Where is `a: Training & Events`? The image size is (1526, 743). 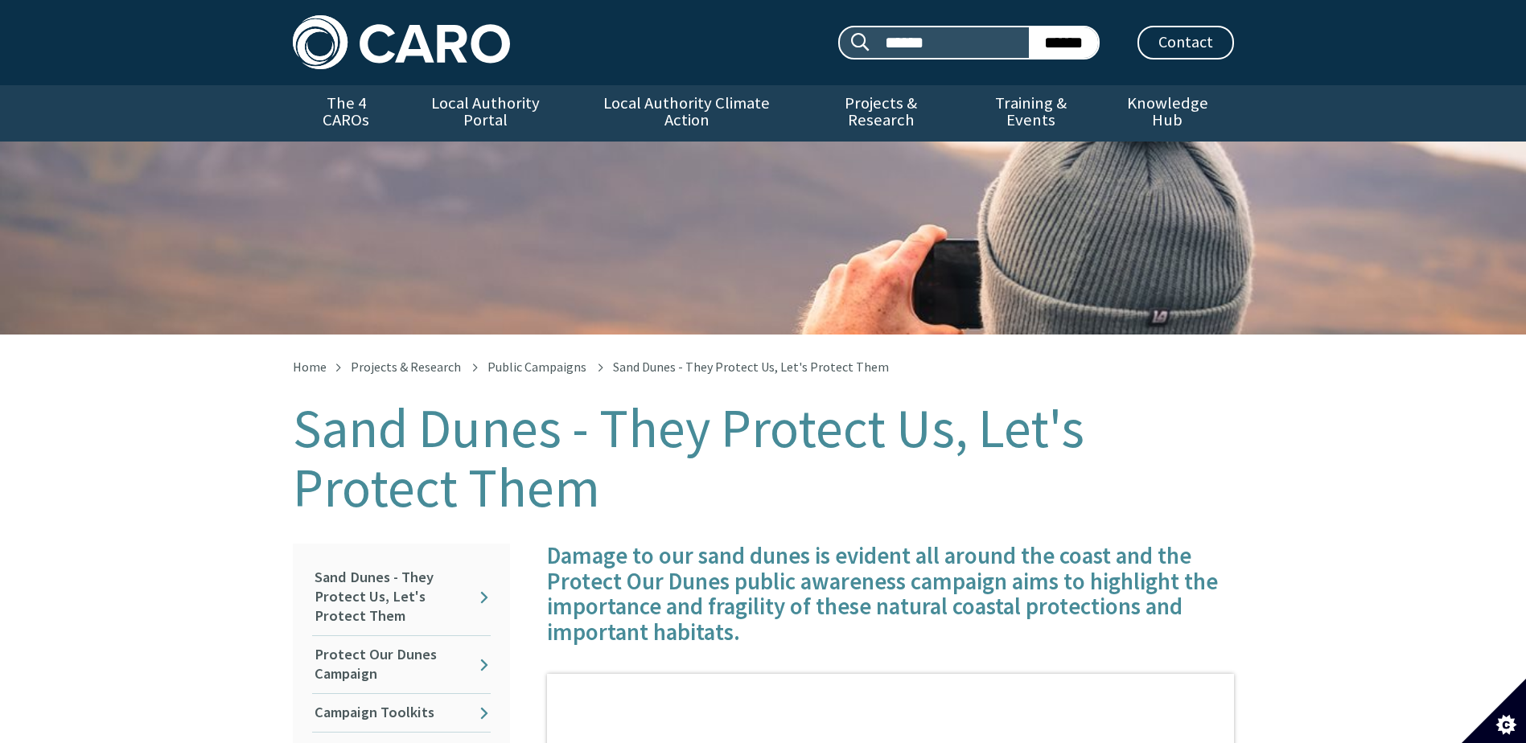 a: Training & Events is located at coordinates (1030, 113).